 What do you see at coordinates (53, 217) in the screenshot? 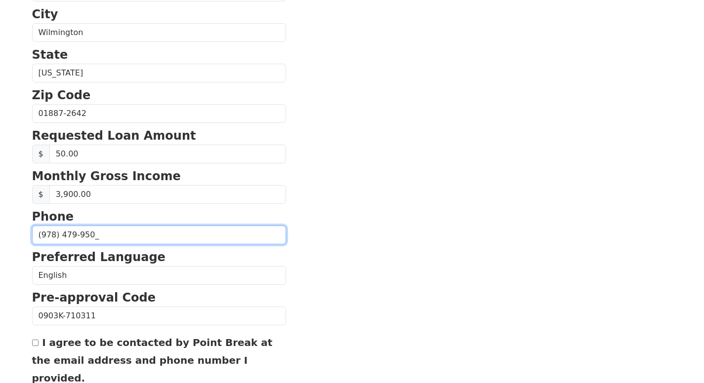
I see `strong: Phone` at bounding box center [53, 217].